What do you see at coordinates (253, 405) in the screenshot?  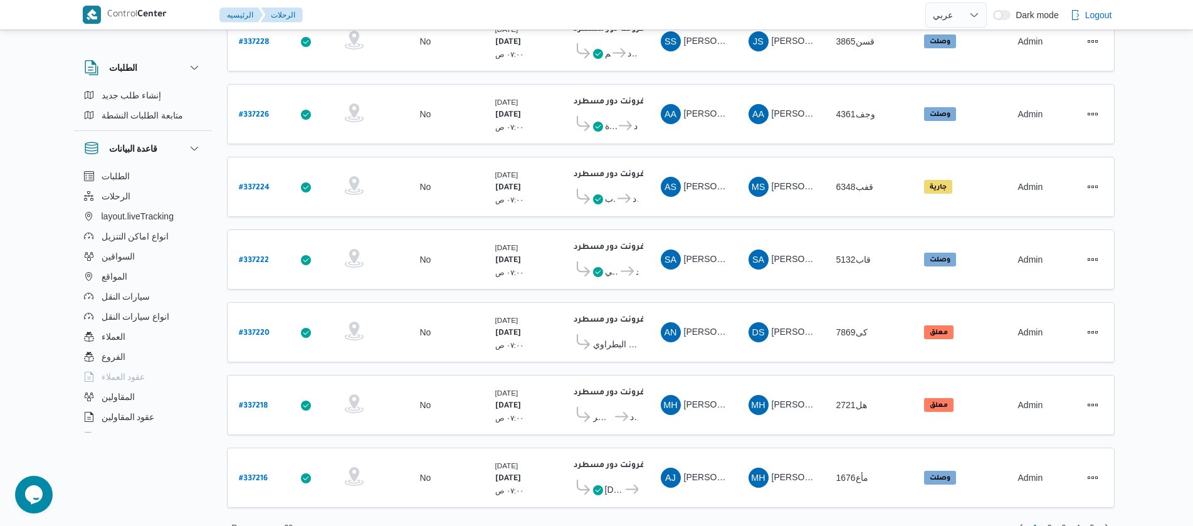 I see `a: #337218` at bounding box center [253, 405].